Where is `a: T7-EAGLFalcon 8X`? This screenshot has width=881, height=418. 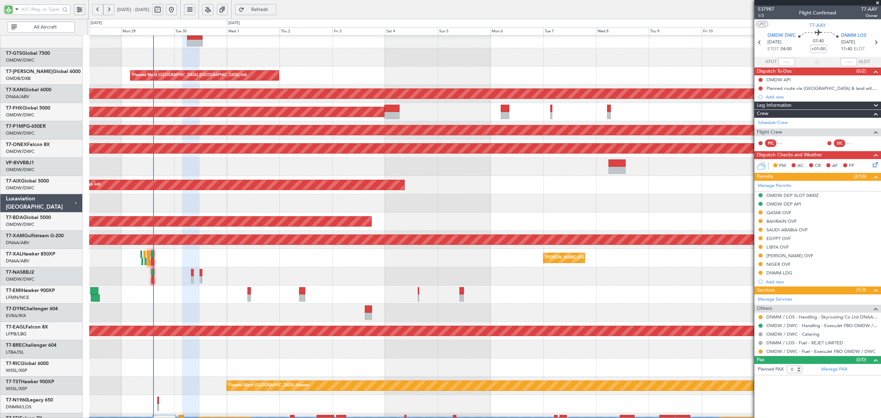
a: T7-EAGLFalcon 8X is located at coordinates (27, 327).